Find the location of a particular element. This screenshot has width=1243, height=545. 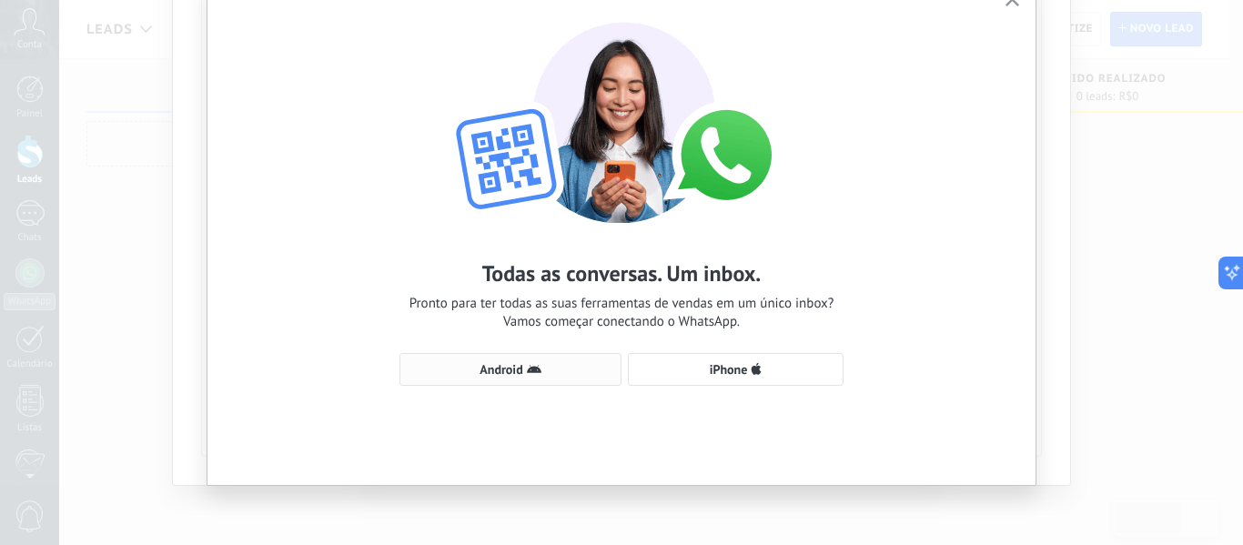

span: iPhone is located at coordinates (729, 369).